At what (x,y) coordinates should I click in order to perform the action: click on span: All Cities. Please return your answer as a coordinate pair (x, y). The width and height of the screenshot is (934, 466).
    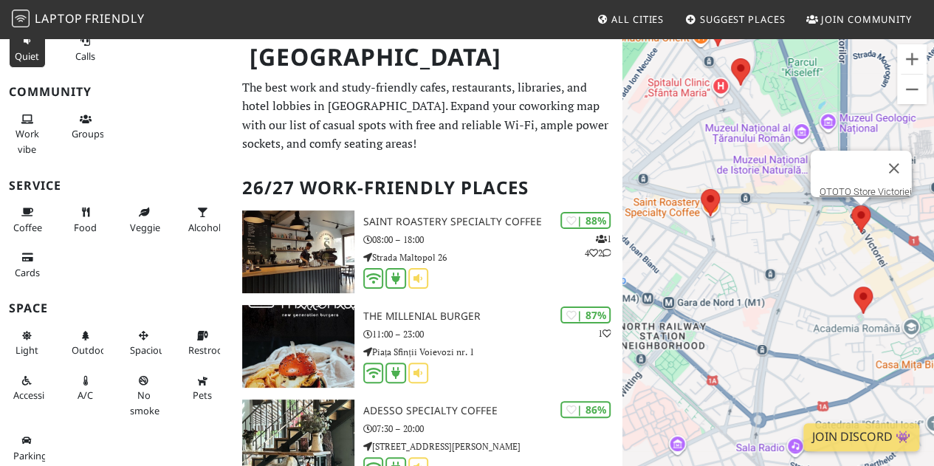
    Looking at the image, I should click on (637, 19).